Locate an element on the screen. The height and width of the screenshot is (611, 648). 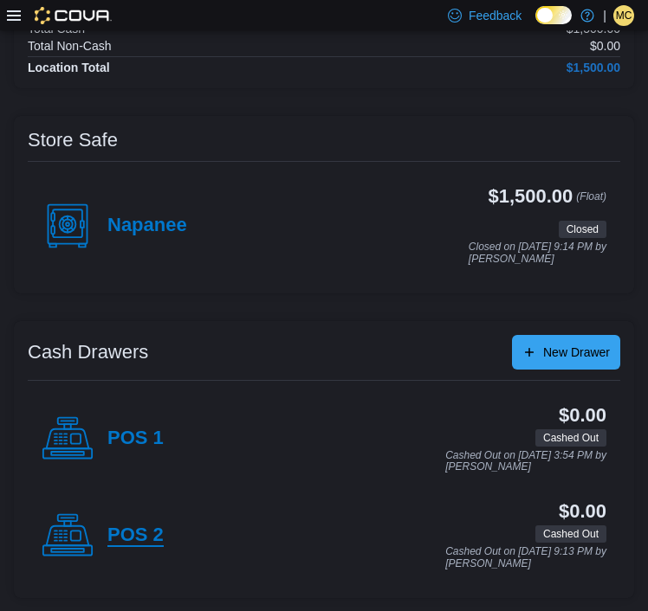
h3: Store Safe is located at coordinates (73, 140).